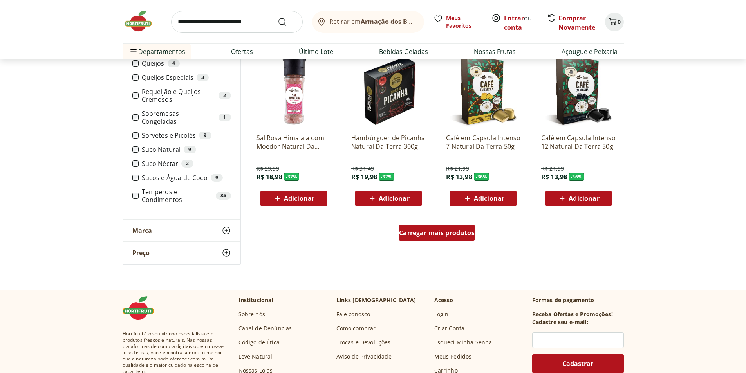 This screenshot has width=746, height=373. What do you see at coordinates (186, 77) in the screenshot?
I see `label: Queijos Especiais` at bounding box center [186, 77].